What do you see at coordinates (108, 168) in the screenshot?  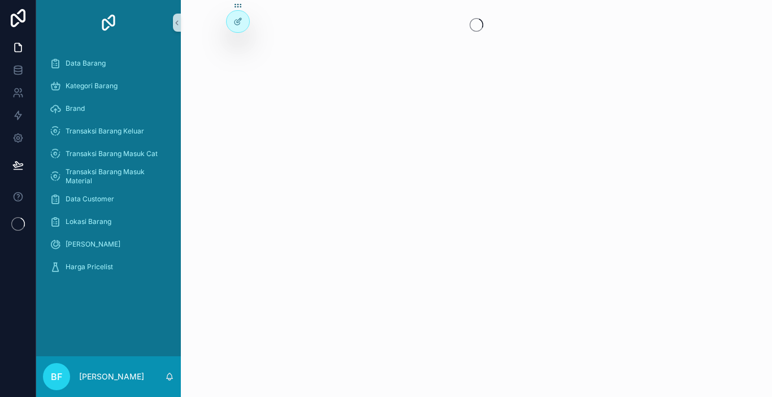 I see `div: scrollable content` at bounding box center [108, 168].